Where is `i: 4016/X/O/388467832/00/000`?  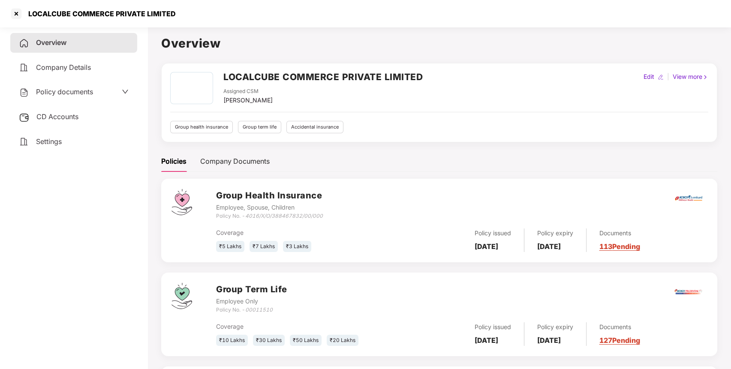
i: 4016/X/O/388467832/00/000 is located at coordinates (284, 216).